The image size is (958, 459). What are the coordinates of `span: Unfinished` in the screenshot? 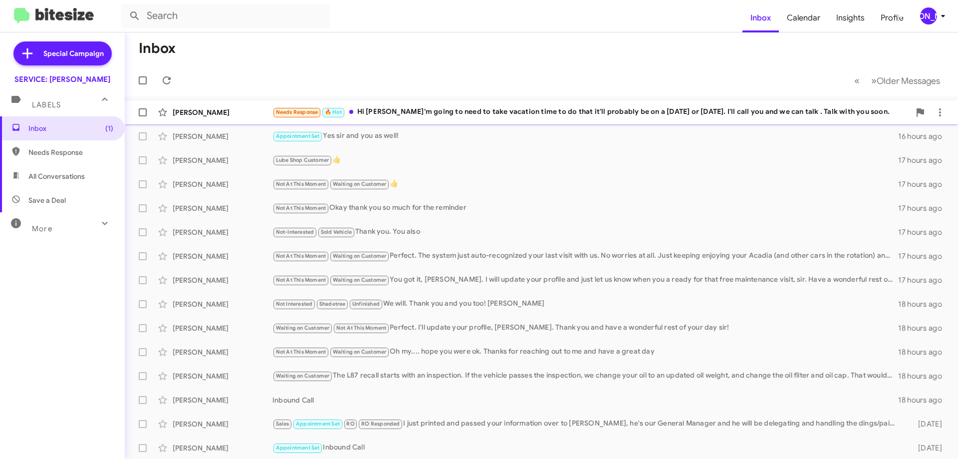 It's located at (366, 303).